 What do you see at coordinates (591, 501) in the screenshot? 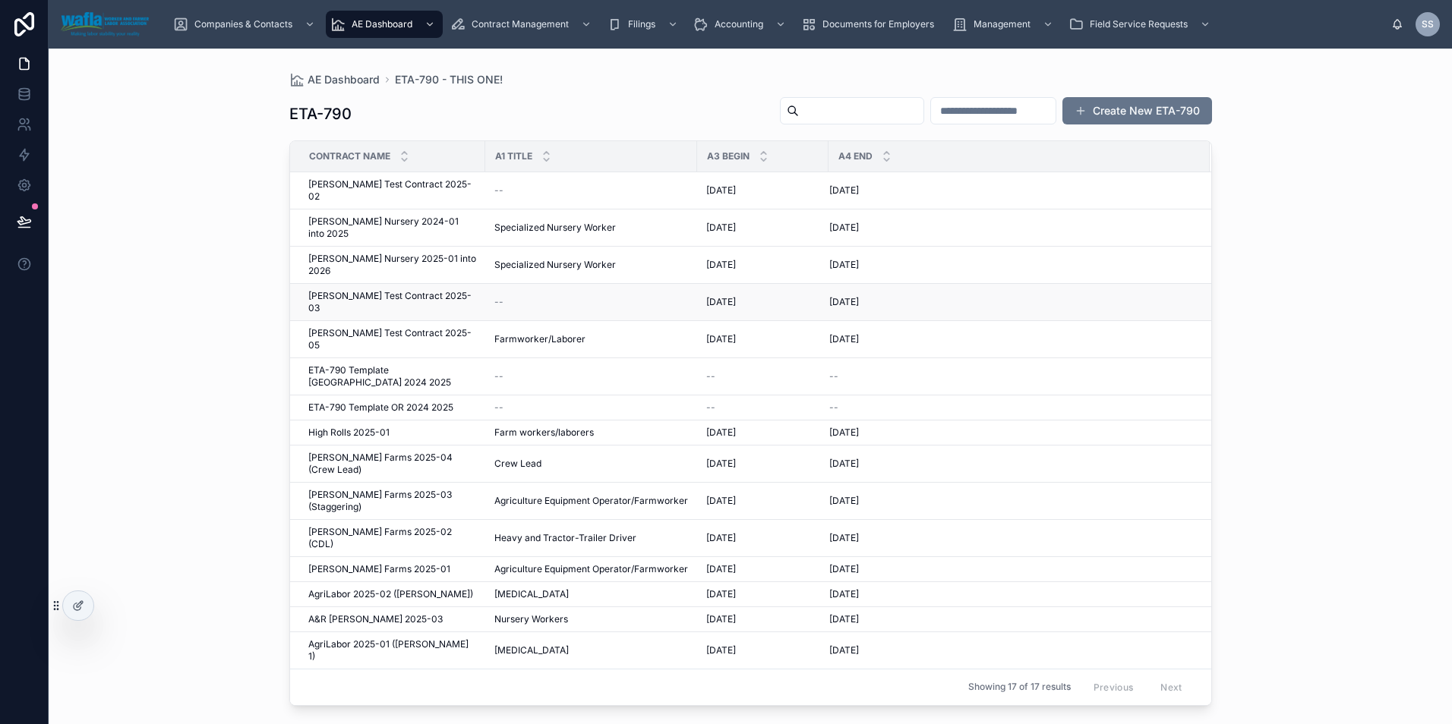
I see `span: Agriculture Equipment Operator/Farmworker` at bounding box center [591, 501].